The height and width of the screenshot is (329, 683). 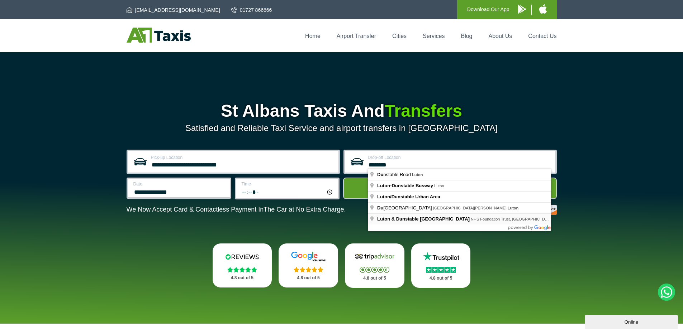 What do you see at coordinates (158, 35) in the screenshot?
I see `img: A1 Taxis St Albans LTD` at bounding box center [158, 35].